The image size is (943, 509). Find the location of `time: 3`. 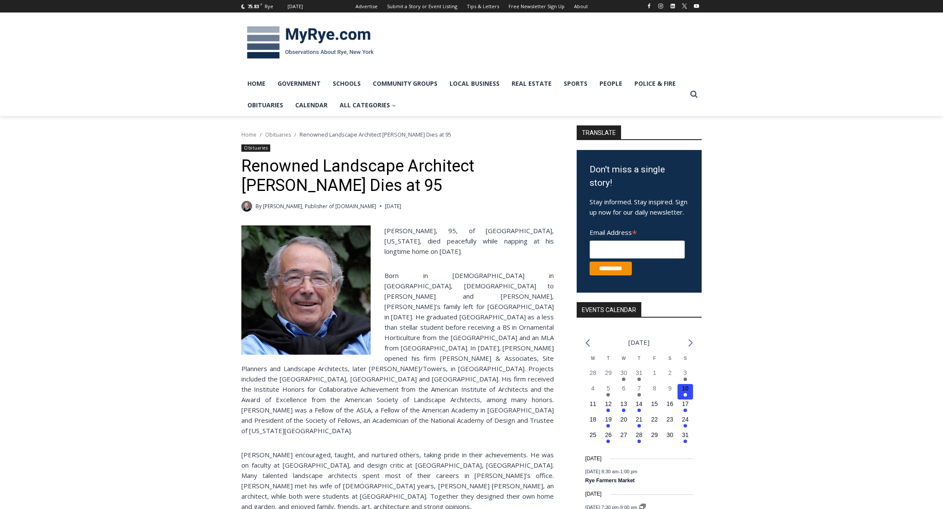

time: 3 is located at coordinates (685, 373).